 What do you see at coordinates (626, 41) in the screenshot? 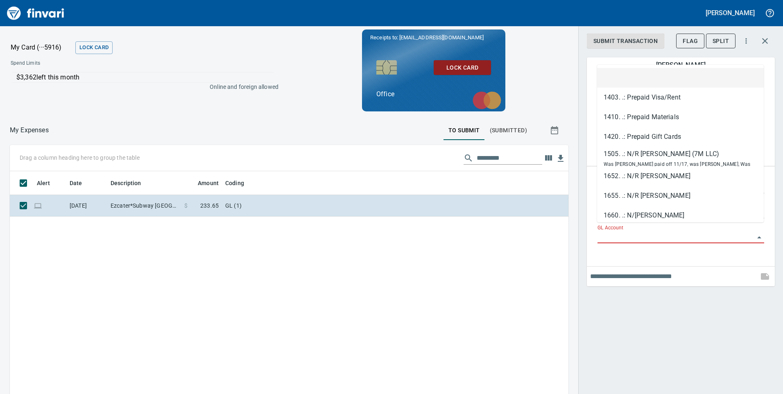
I see `span: Submit Transaction` at bounding box center [626, 41].